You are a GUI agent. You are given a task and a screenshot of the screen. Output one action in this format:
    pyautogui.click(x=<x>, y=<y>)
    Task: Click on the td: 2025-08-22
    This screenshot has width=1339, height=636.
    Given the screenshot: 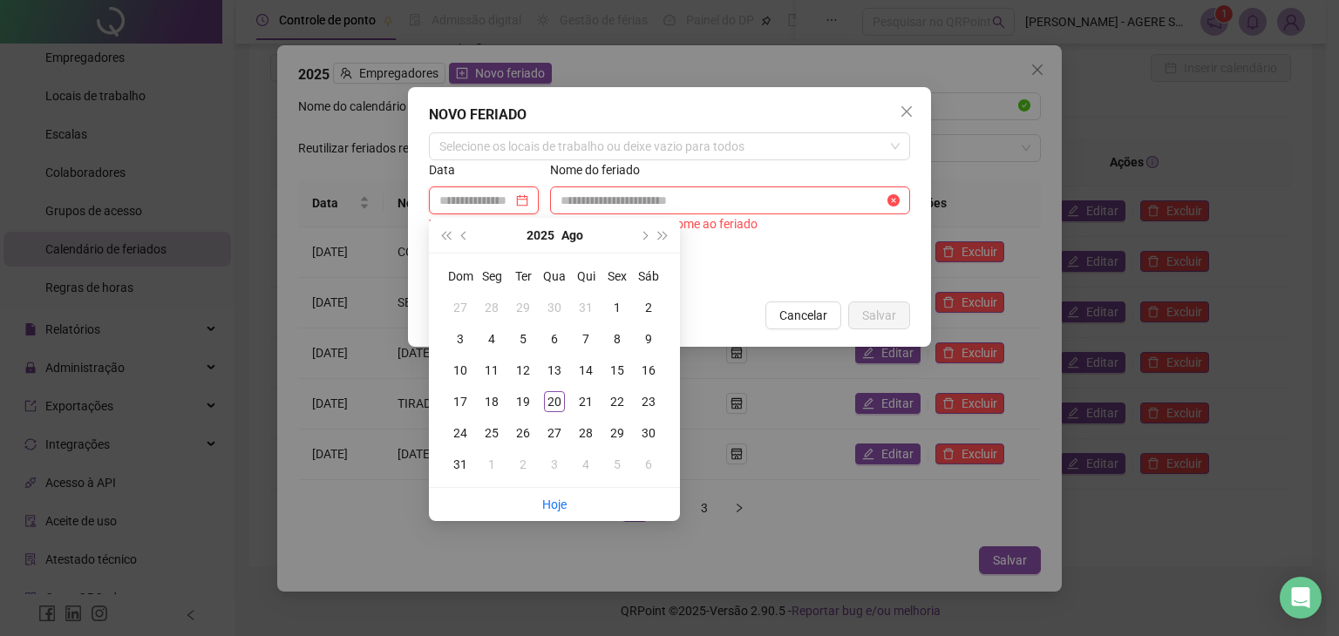 What is the action you would take?
    pyautogui.click(x=617, y=402)
    